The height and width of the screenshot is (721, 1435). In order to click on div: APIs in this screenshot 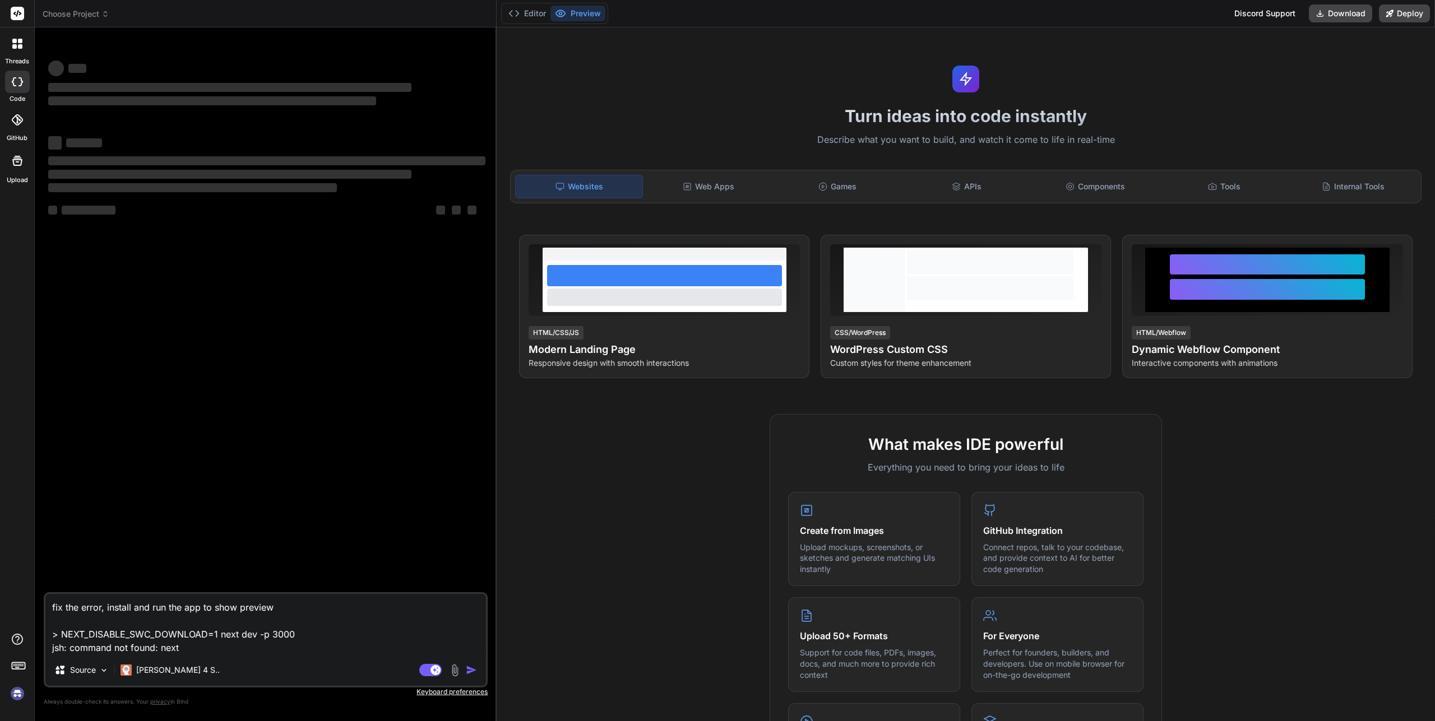, I will do `click(966, 187)`.